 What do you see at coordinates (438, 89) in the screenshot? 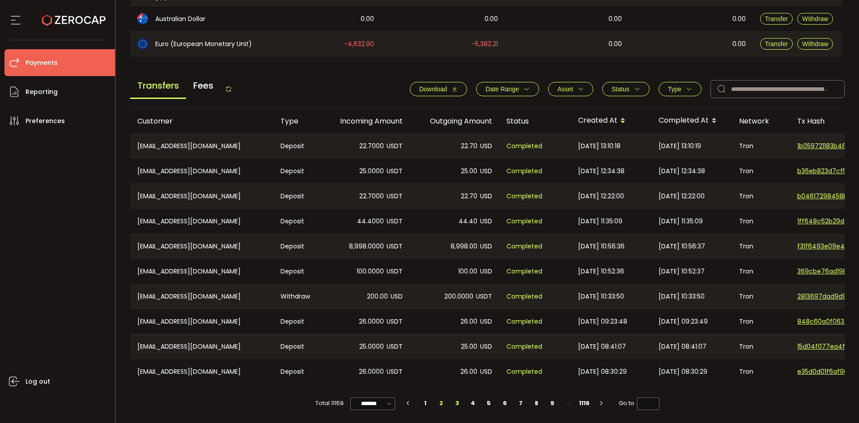
I see `button: Download` at bounding box center [438, 89].